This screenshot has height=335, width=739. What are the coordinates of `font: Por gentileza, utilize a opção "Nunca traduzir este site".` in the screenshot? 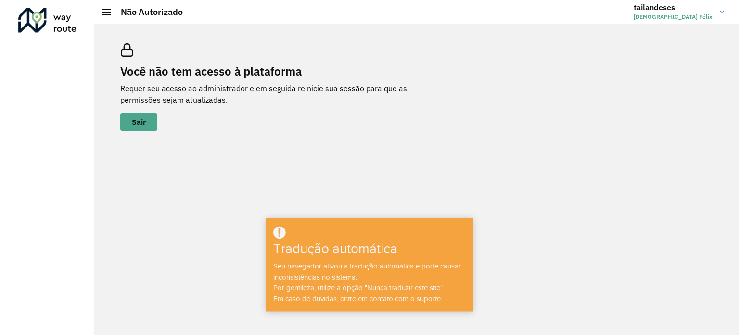 It's located at (359, 287).